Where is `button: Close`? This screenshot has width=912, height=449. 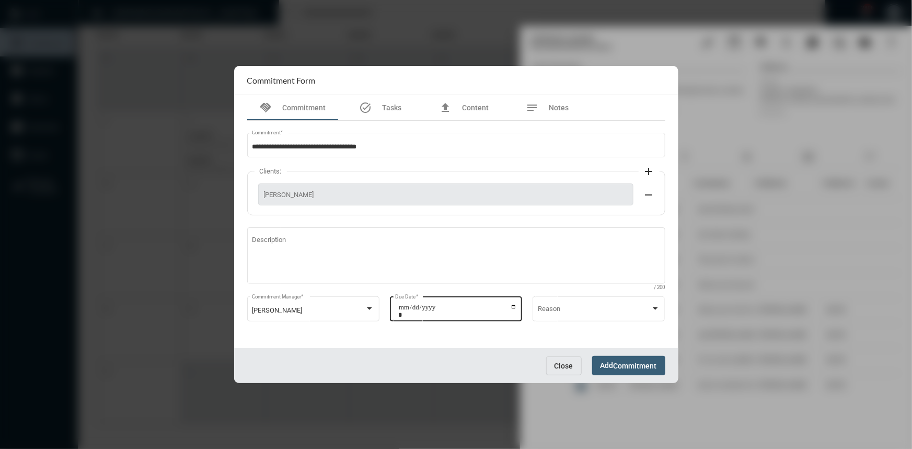 button: Close is located at coordinates (564, 366).